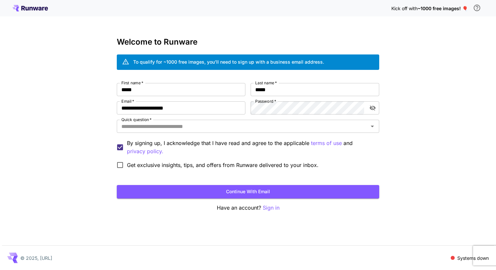 This screenshot has width=496, height=270. What do you see at coordinates (473, 258) in the screenshot?
I see `p: Systems down` at bounding box center [473, 258].